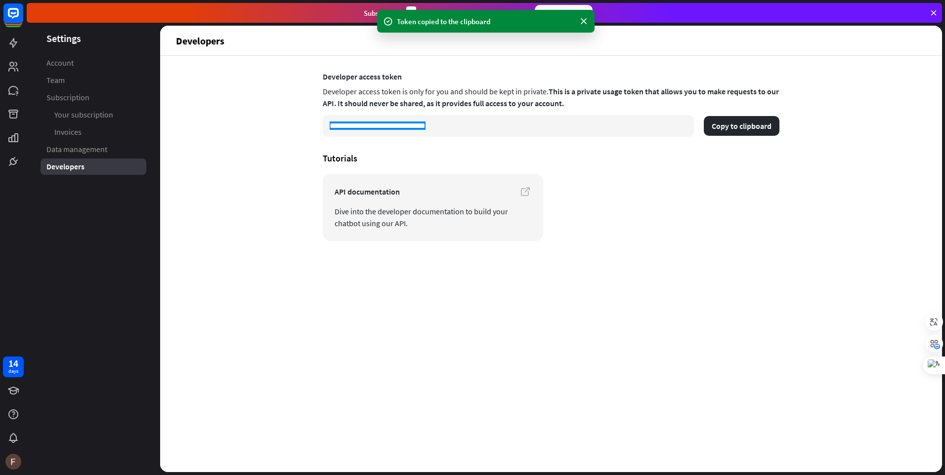 The image size is (945, 475). What do you see at coordinates (55, 80) in the screenshot?
I see `span: Team` at bounding box center [55, 80].